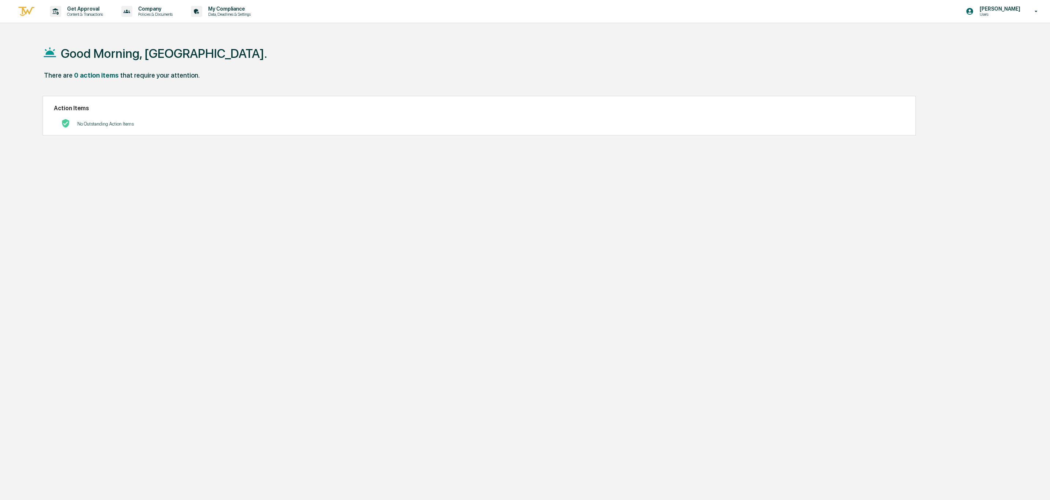 This screenshot has width=1050, height=500. Describe the element at coordinates (66, 123) in the screenshot. I see `img: No Actions logo` at that location.